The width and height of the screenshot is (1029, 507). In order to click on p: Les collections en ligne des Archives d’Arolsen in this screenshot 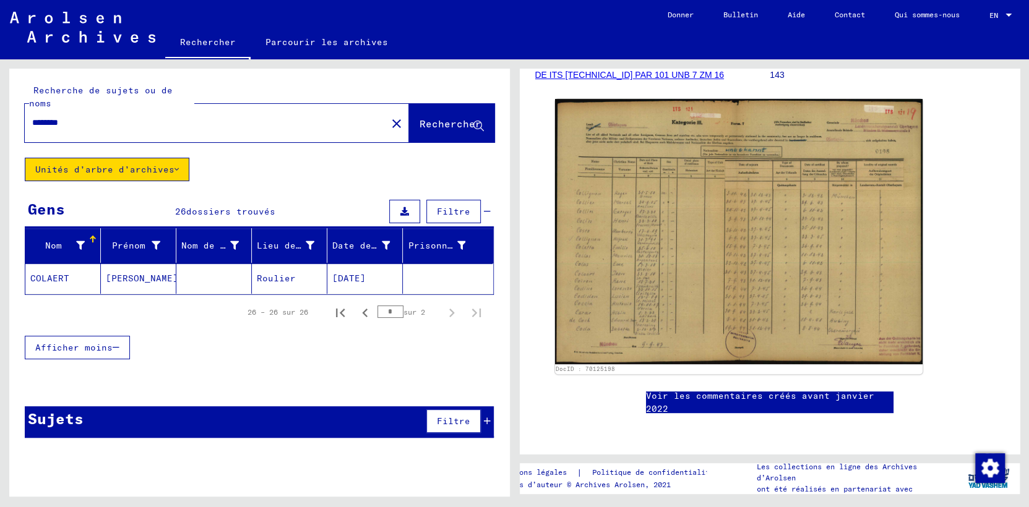, I will do `click(857, 473)`.